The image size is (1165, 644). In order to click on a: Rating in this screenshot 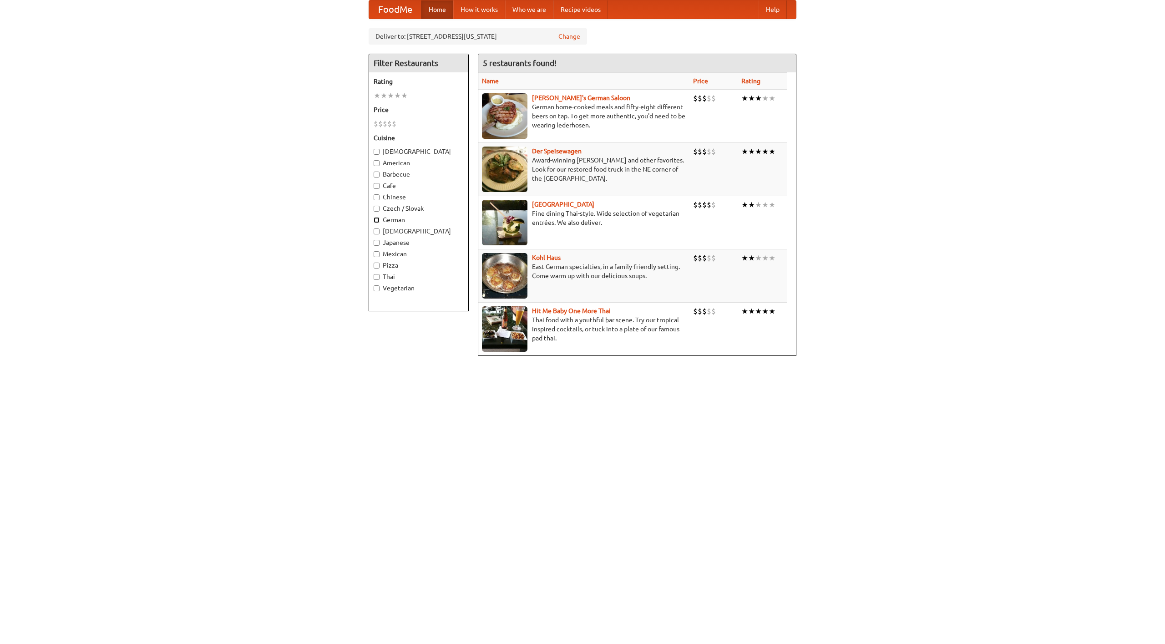, I will do `click(751, 81)`.